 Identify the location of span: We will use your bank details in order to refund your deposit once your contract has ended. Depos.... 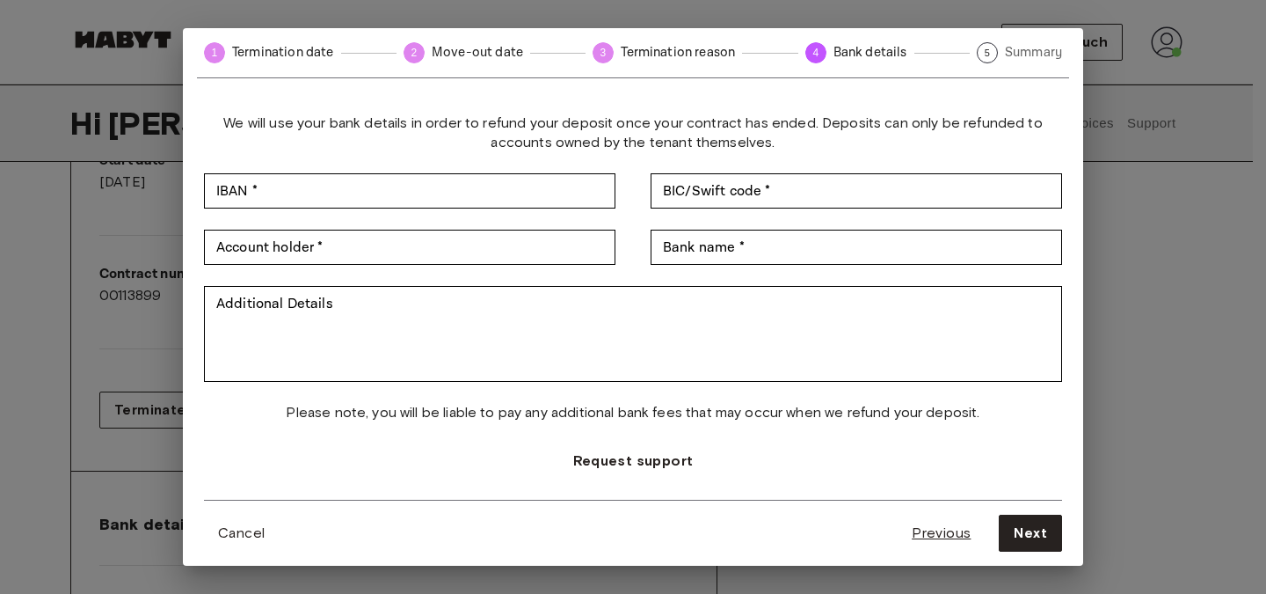
(633, 133).